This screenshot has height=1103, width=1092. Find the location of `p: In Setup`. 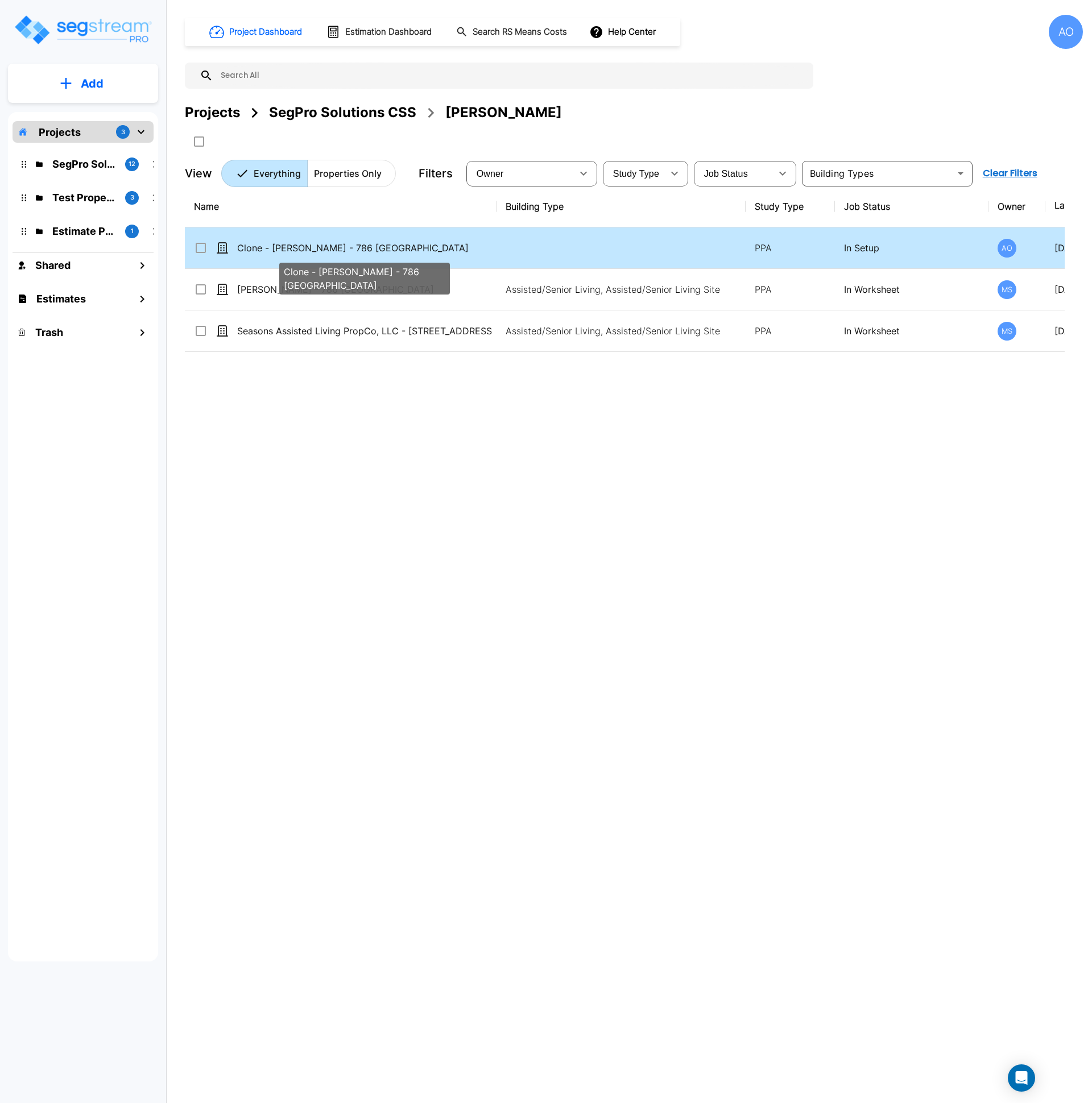

p: In Setup is located at coordinates (912, 248).